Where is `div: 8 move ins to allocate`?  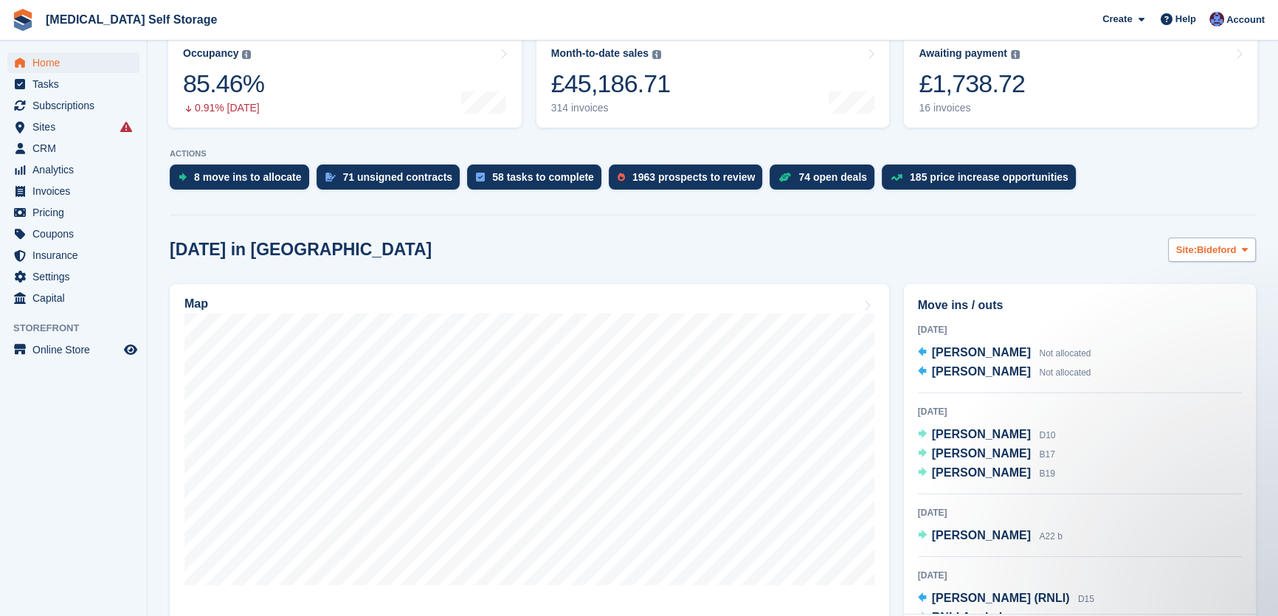 div: 8 move ins to allocate is located at coordinates (248, 177).